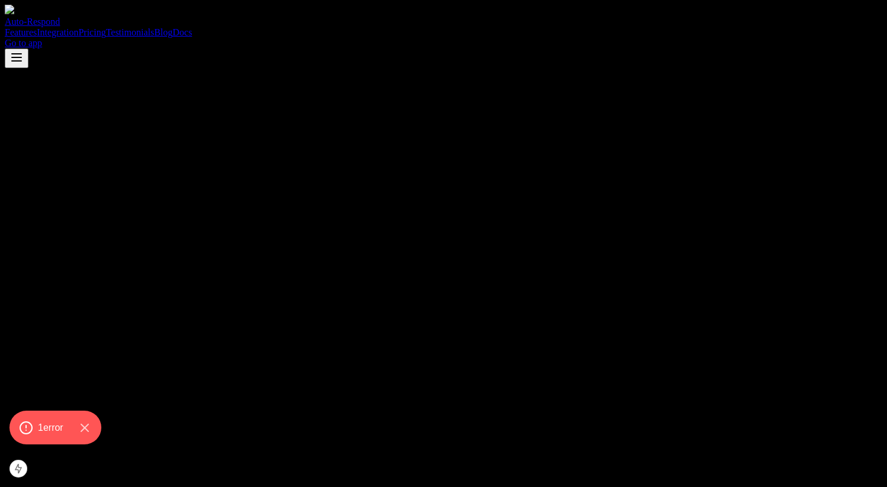 The height and width of the screenshot is (487, 887). What do you see at coordinates (23, 43) in the screenshot?
I see `a: Go to app` at bounding box center [23, 43].